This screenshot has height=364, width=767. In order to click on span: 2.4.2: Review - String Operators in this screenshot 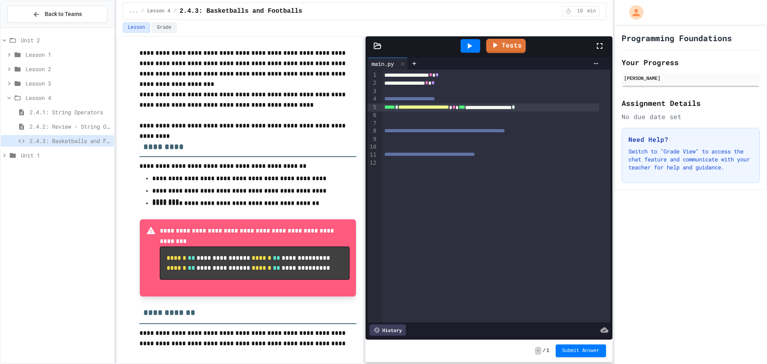, I will do `click(70, 126)`.